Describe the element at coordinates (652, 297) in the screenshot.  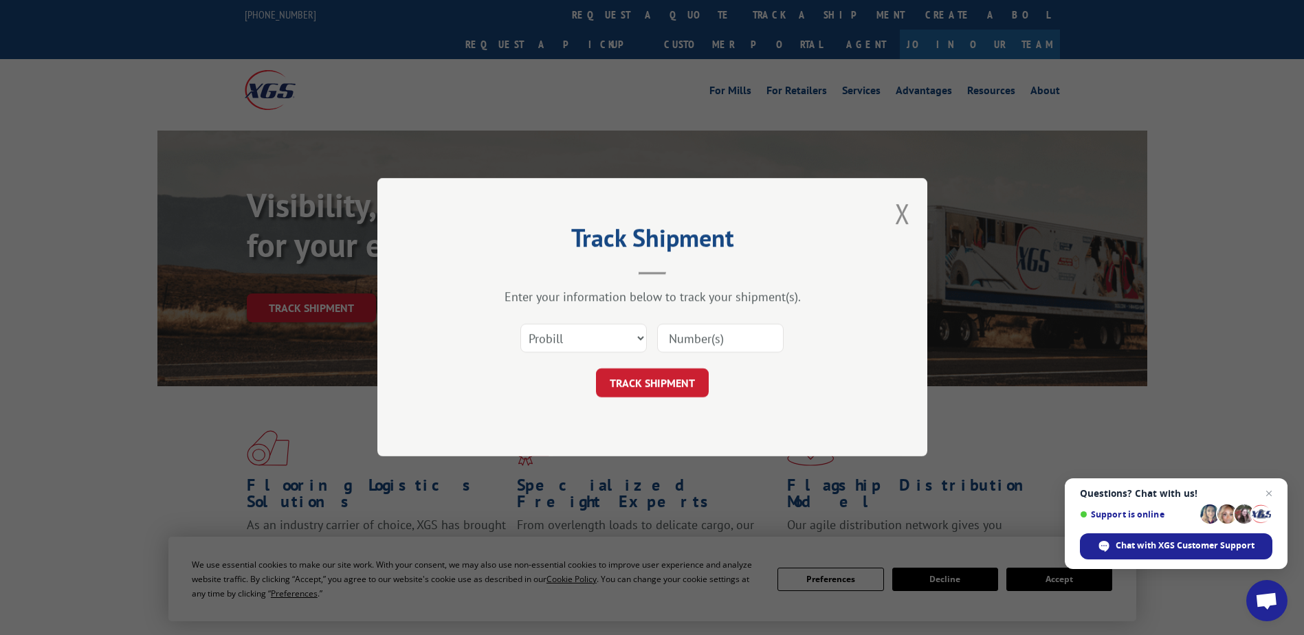
I see `div: Enter your information below to track your shipment(s).` at that location.